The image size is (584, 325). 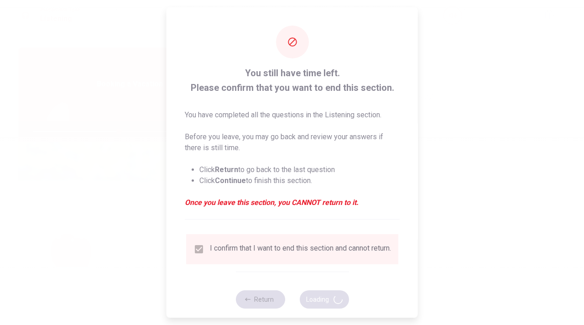 What do you see at coordinates (299, 170) in the screenshot?
I see `li: Click to go back to the last question` at bounding box center [299, 170].